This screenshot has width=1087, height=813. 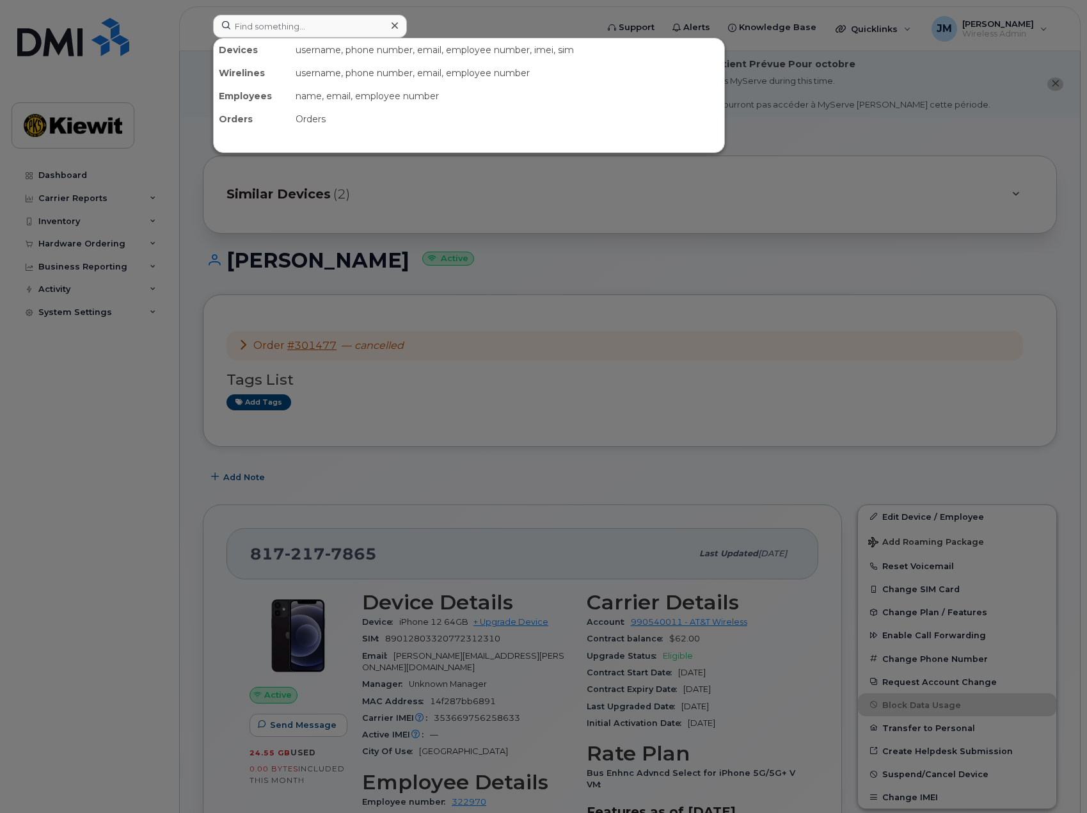 I want to click on div: Employees, so click(x=252, y=96).